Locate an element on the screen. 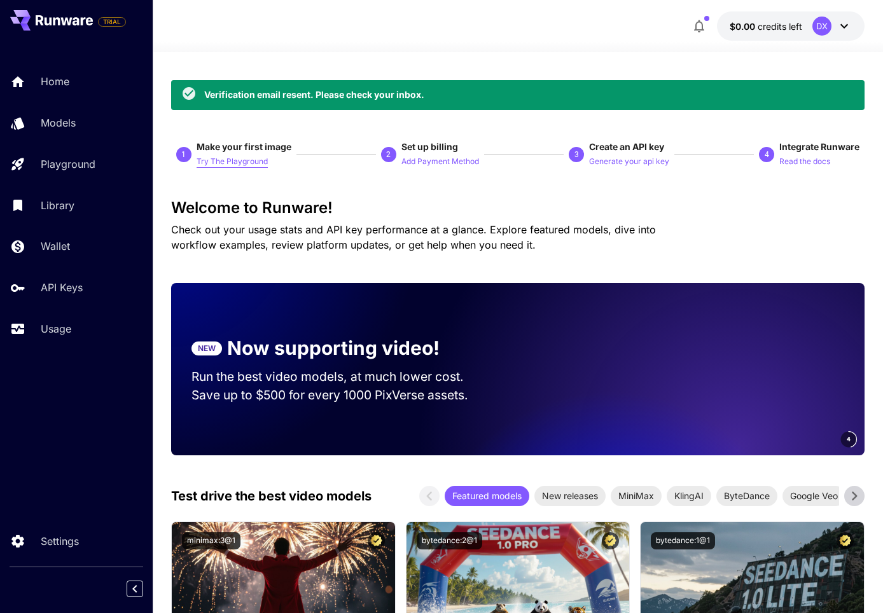 The width and height of the screenshot is (883, 613). p: 3 is located at coordinates (576, 155).